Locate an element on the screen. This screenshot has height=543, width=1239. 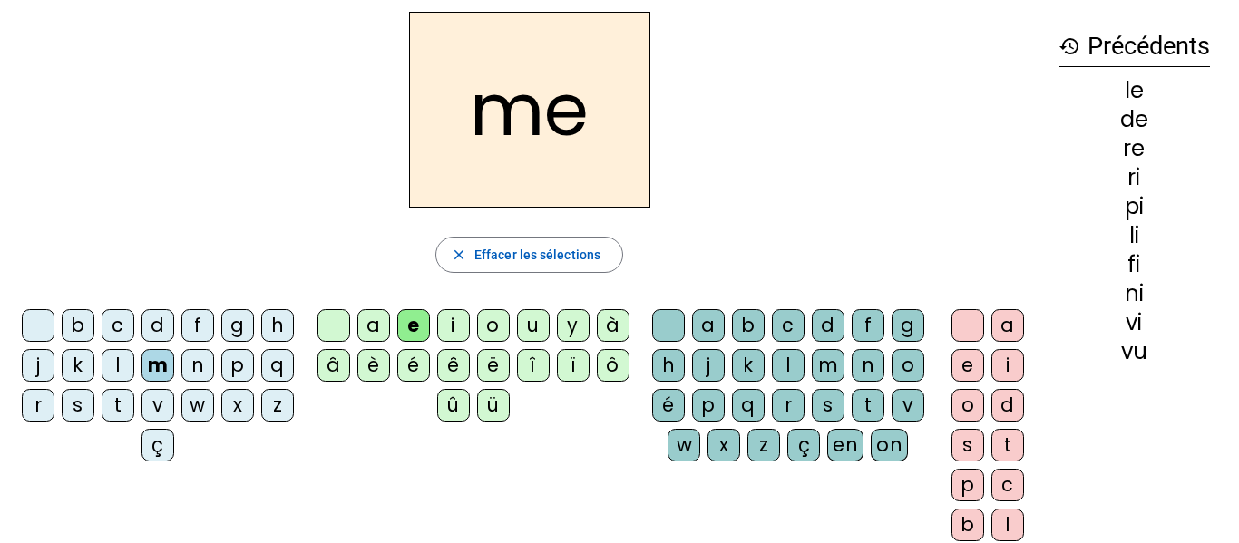
div: î is located at coordinates (533, 366).